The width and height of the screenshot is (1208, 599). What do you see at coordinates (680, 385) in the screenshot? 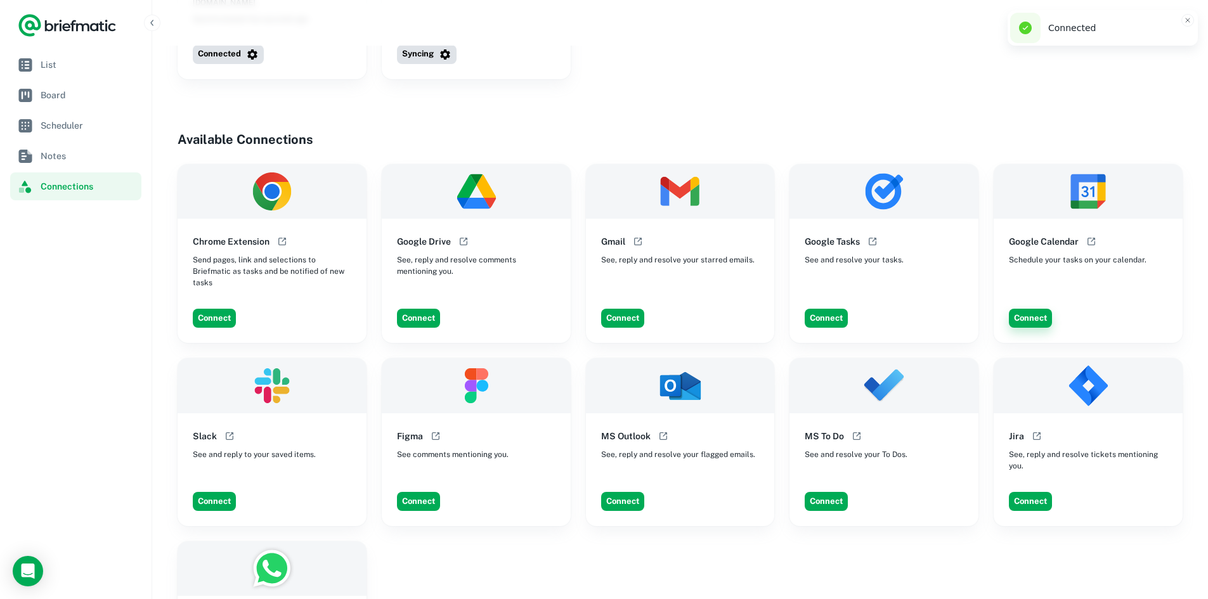
I see `img: MS Outlook` at bounding box center [680, 385].